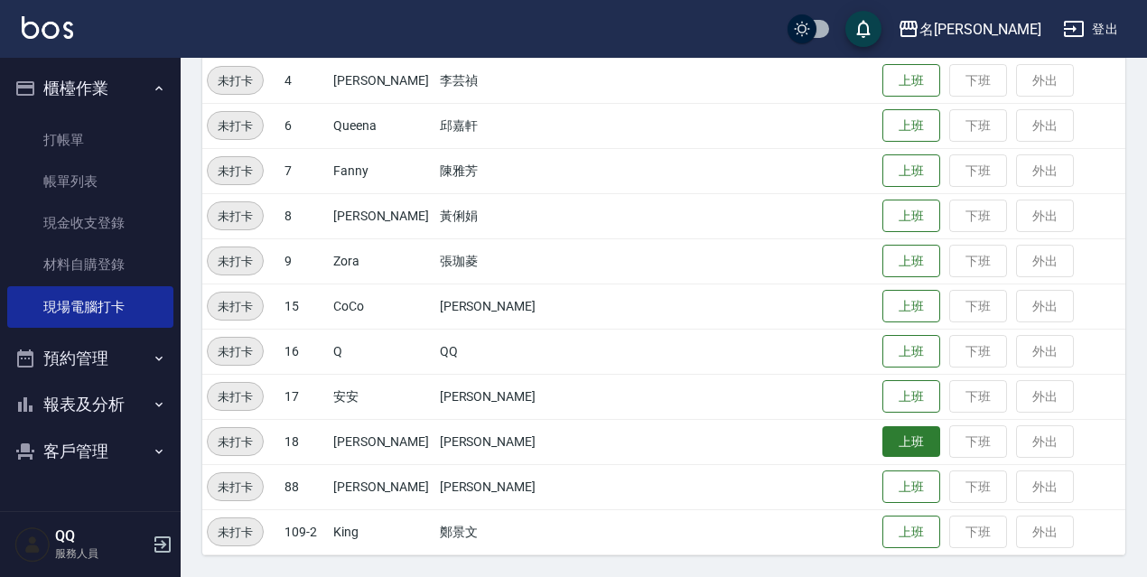 The height and width of the screenshot is (577, 1147). I want to click on td: 9, so click(304, 261).